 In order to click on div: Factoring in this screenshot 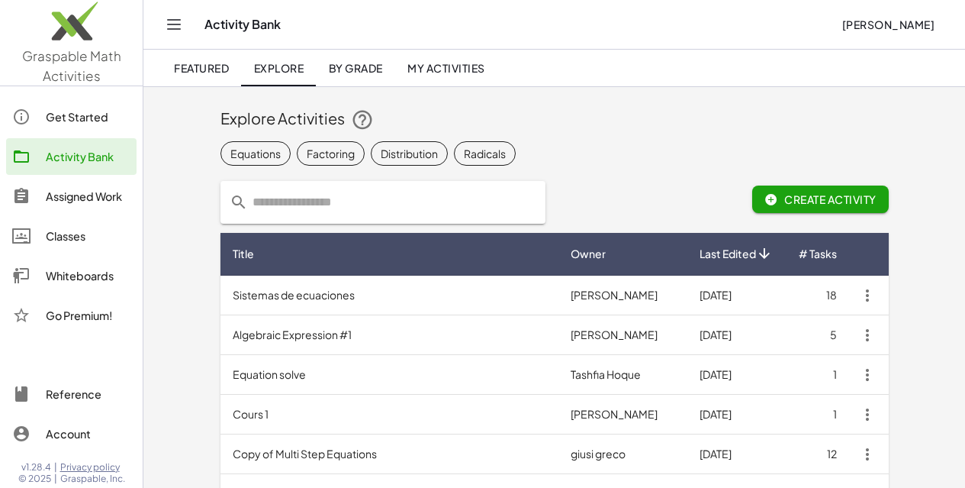, I will do `click(330, 153)`.